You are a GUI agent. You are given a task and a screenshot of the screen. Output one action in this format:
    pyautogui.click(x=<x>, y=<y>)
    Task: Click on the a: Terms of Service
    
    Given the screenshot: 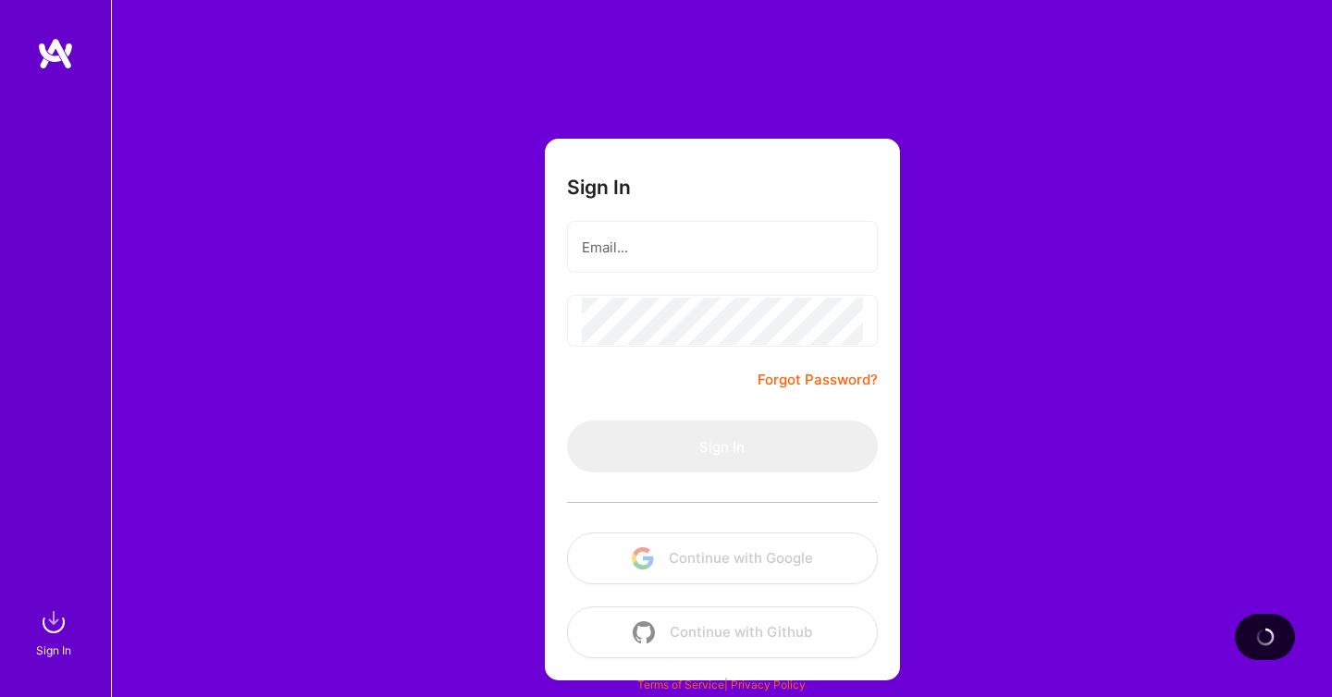 What is the action you would take?
    pyautogui.click(x=681, y=684)
    